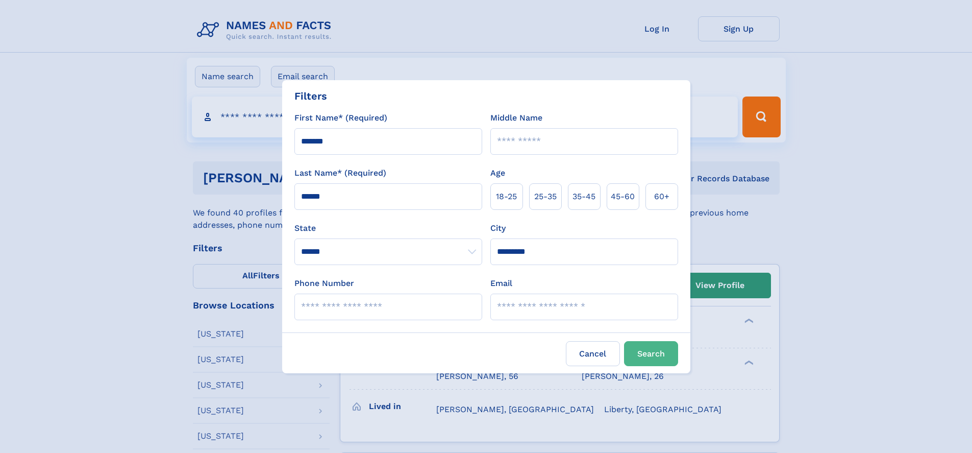 This screenshot has width=972, height=453. What do you see at coordinates (388, 228) in the screenshot?
I see `label: State` at bounding box center [388, 228].